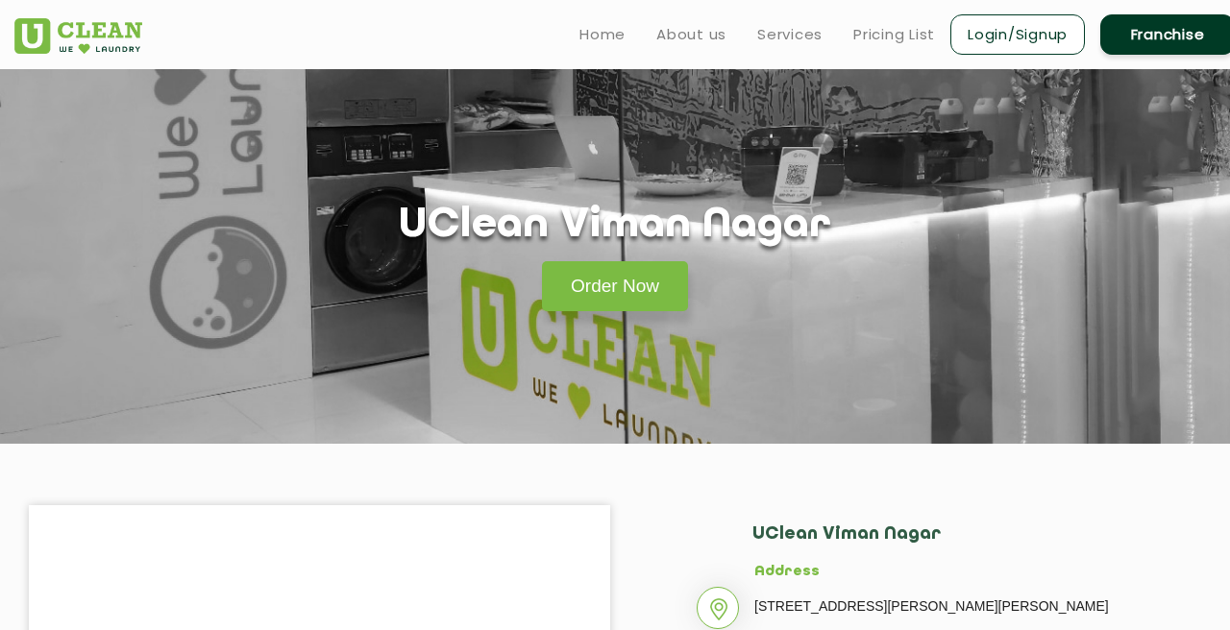 The image size is (1230, 630). I want to click on h5: Address, so click(958, 573).